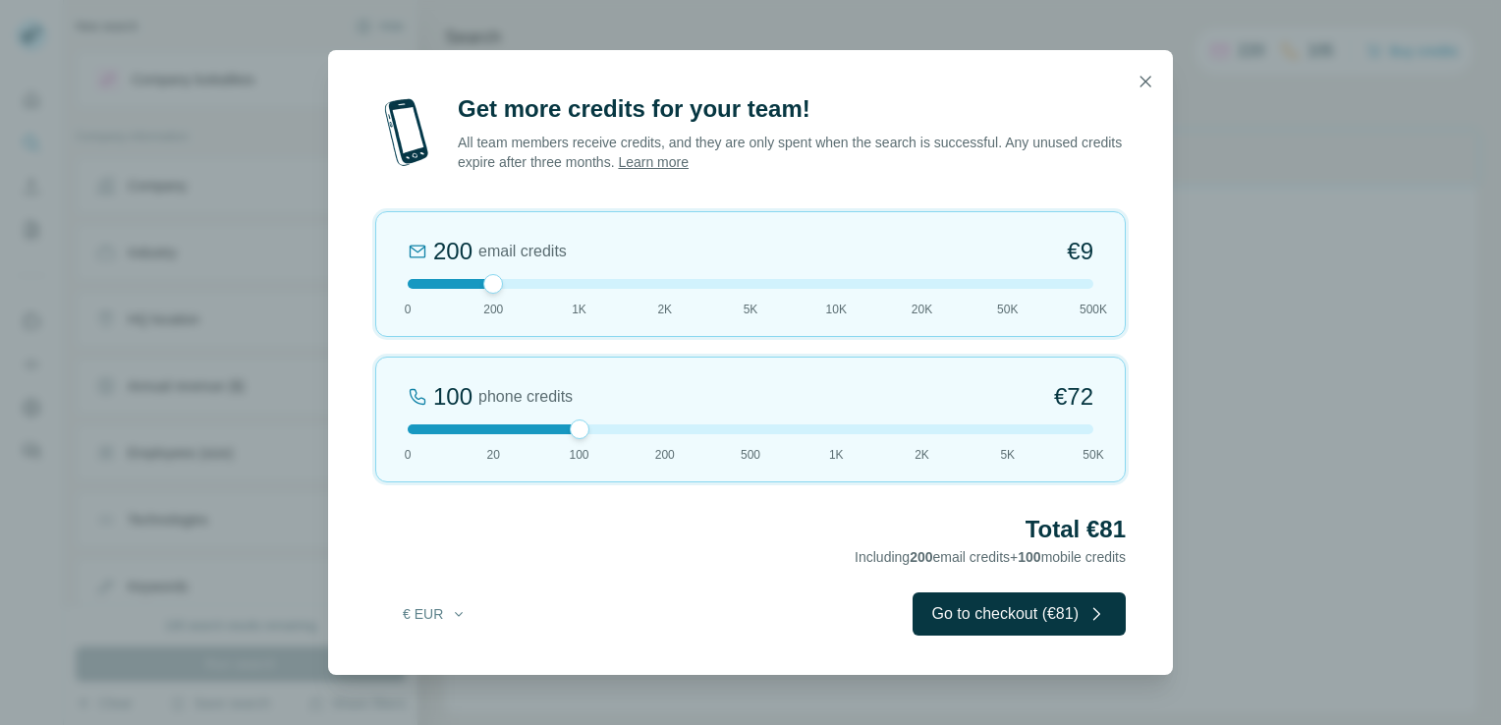 This screenshot has width=1501, height=725. What do you see at coordinates (453, 397) in the screenshot?
I see `div: 100` at bounding box center [453, 397].